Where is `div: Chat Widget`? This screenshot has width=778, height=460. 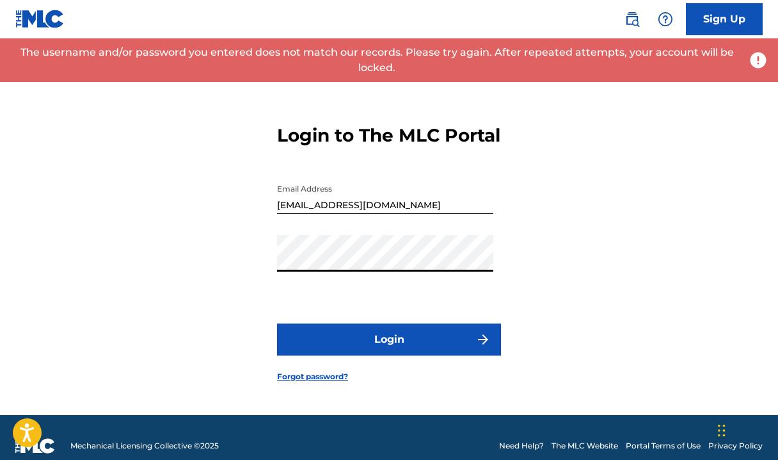
div: Chat Widget is located at coordinates (746, 429).